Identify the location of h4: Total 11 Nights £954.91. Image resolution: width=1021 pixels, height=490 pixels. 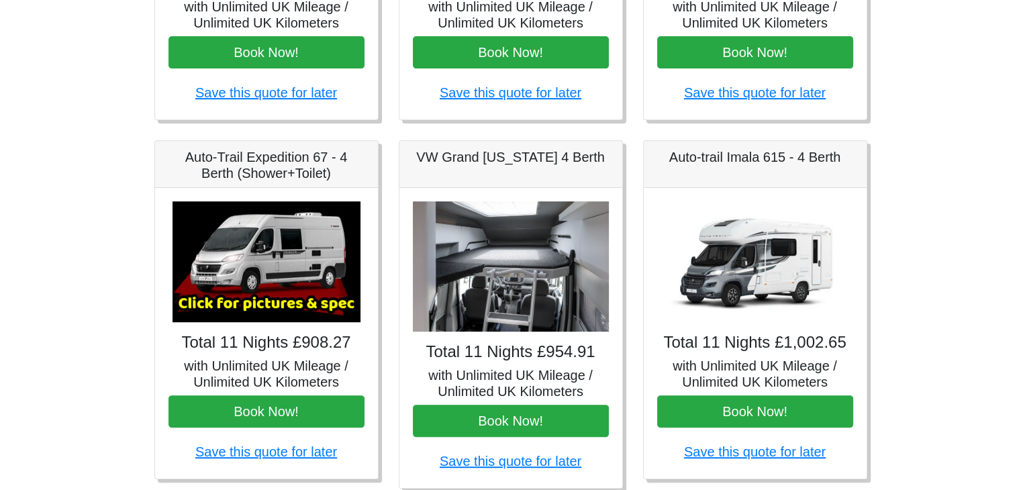
(511, 352).